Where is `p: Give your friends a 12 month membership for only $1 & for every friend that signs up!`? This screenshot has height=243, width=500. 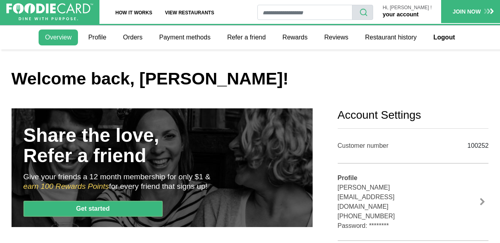 p: Give your friends a 12 month membership for only $1 & for every friend that signs up! is located at coordinates (117, 181).